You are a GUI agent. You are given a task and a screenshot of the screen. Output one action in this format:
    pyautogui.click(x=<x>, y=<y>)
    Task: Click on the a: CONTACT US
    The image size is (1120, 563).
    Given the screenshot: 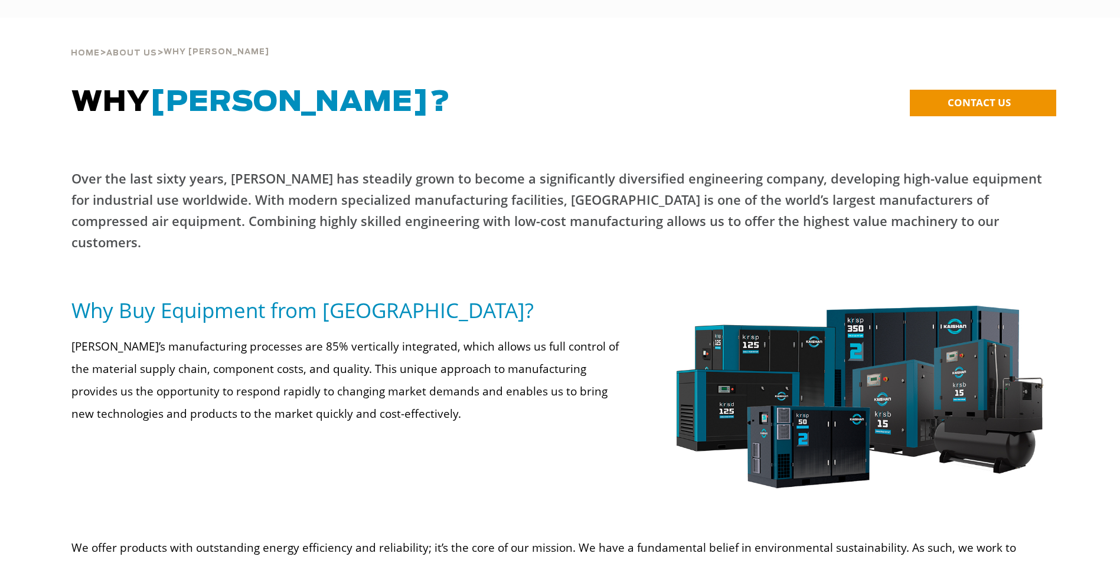 What is the action you would take?
    pyautogui.click(x=983, y=103)
    